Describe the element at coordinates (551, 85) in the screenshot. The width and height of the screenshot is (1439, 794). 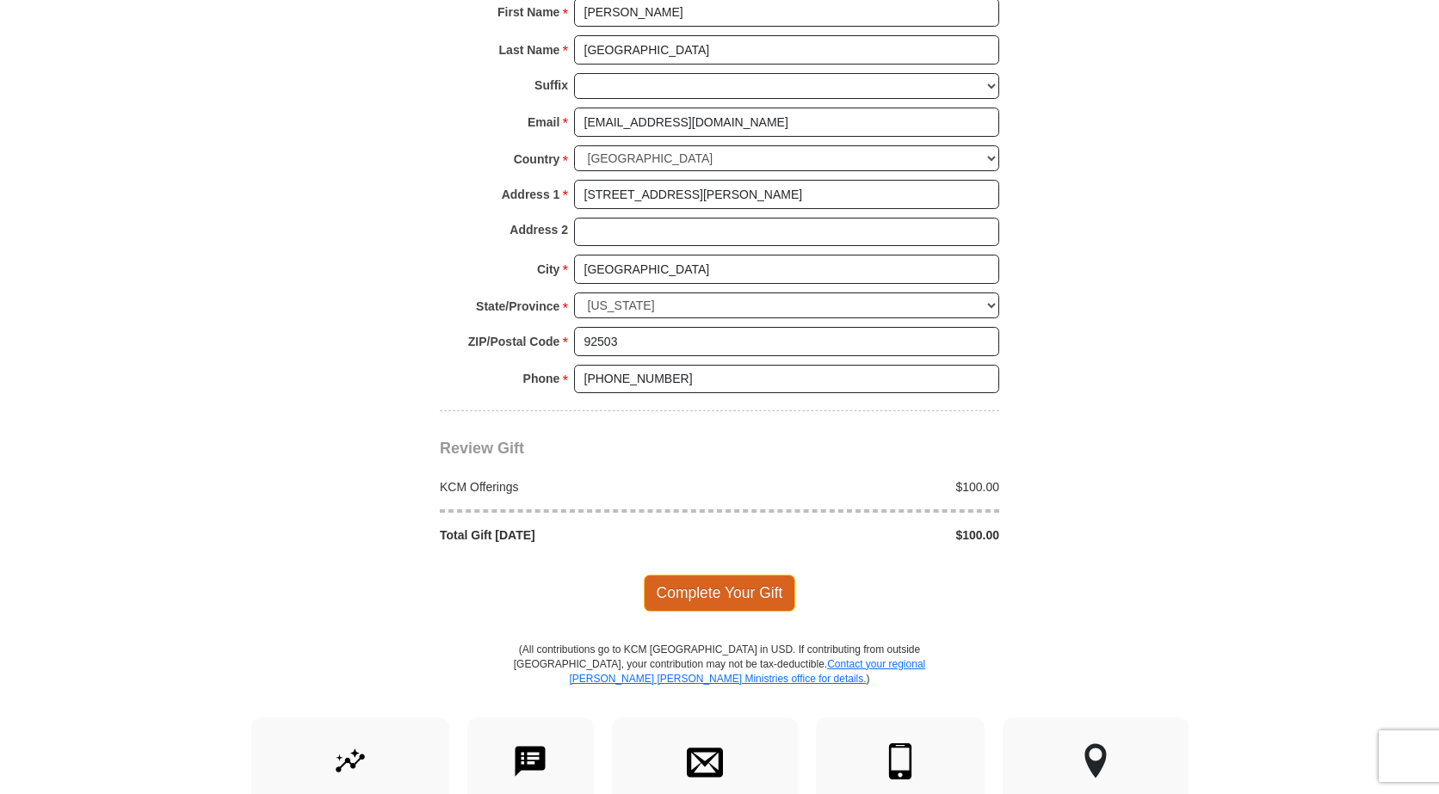
I see `strong: Suffix` at that location.